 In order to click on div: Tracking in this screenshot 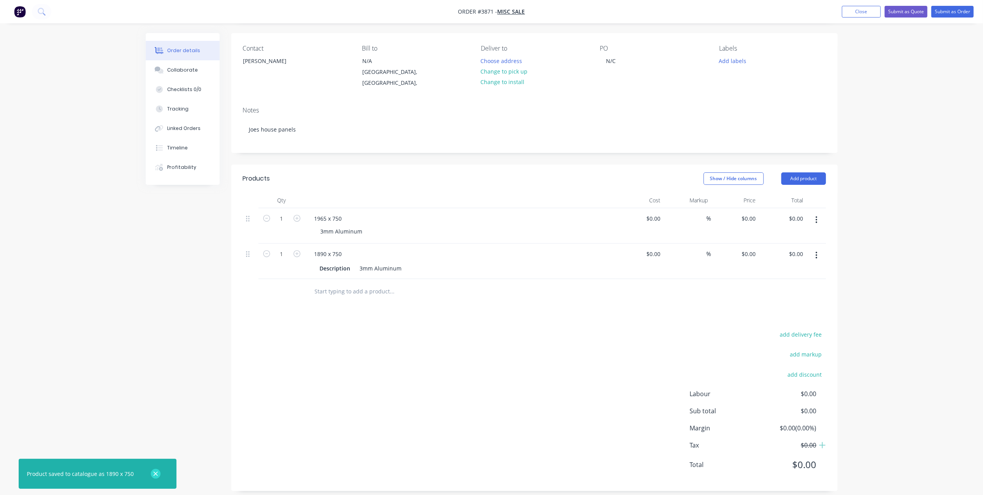, I will do `click(178, 109)`.